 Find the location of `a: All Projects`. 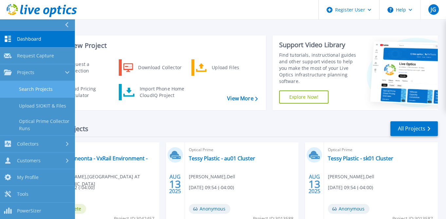

a: All Projects is located at coordinates (414, 128).